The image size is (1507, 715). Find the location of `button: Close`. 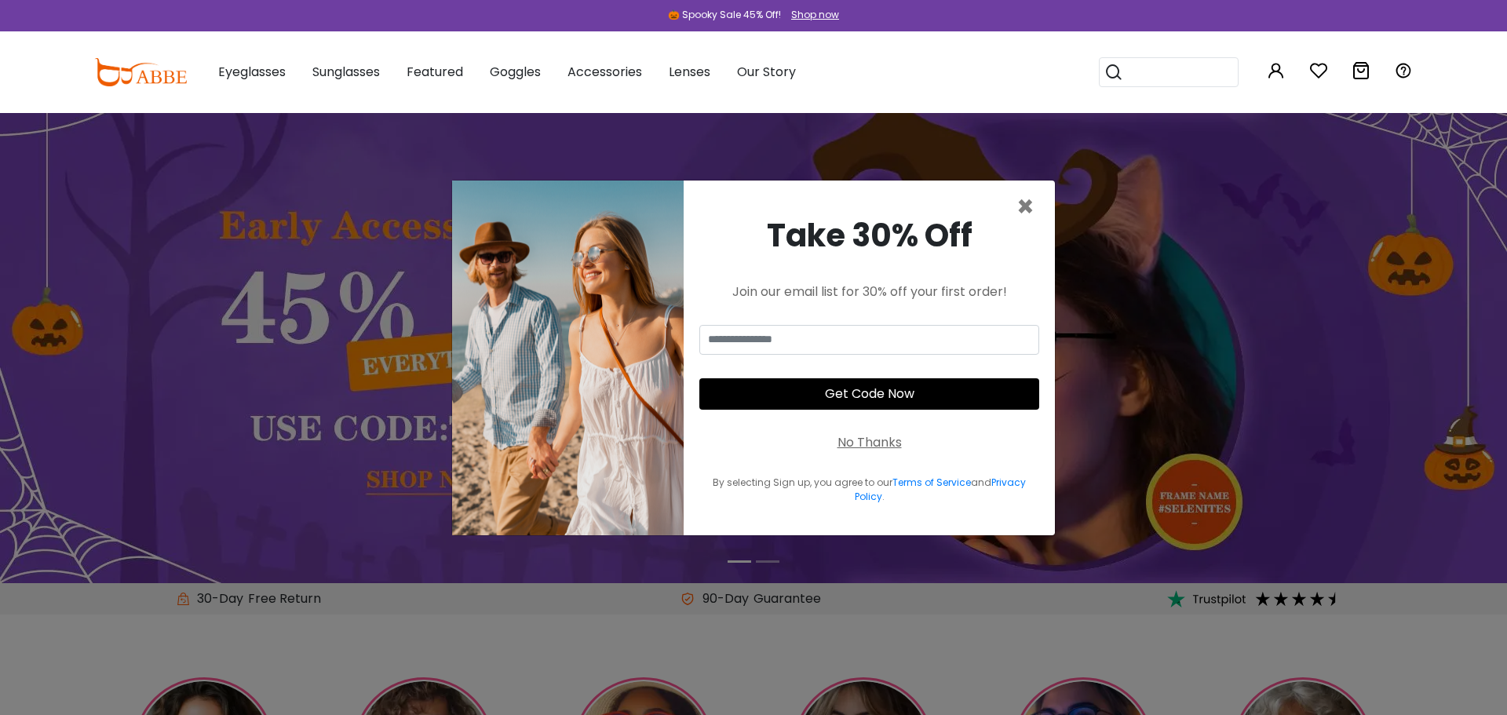

button: Close is located at coordinates (1025, 207).